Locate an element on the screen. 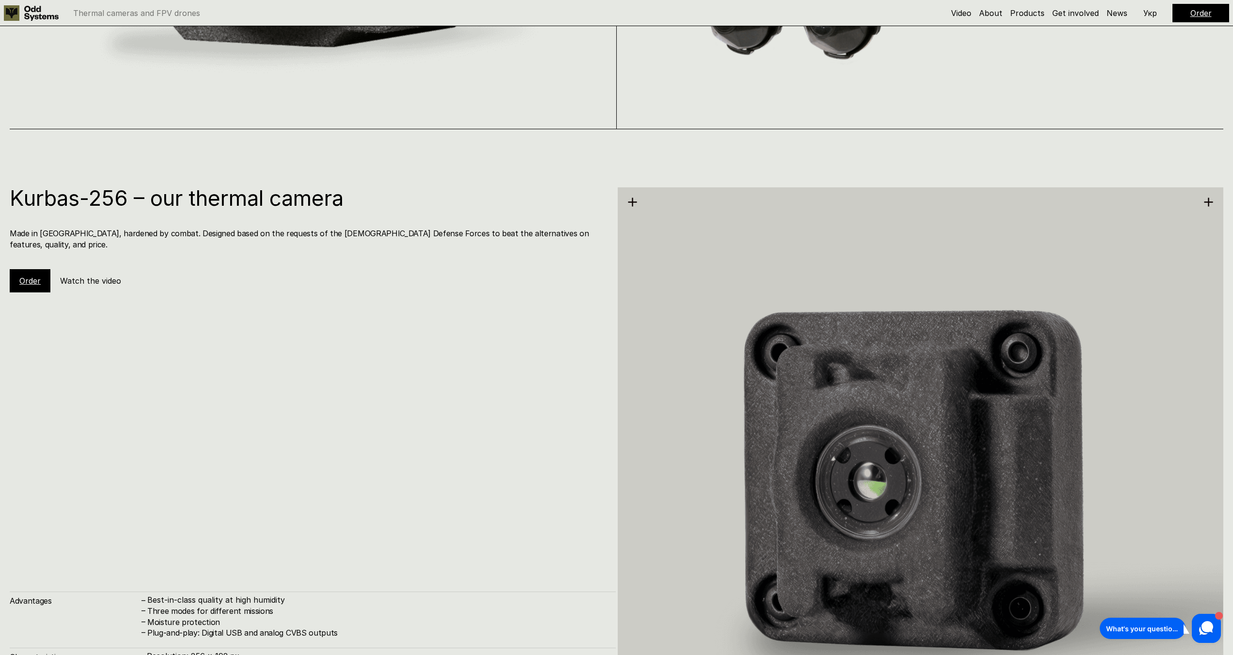 The image size is (1233, 655). i: 1 is located at coordinates (122, 4).